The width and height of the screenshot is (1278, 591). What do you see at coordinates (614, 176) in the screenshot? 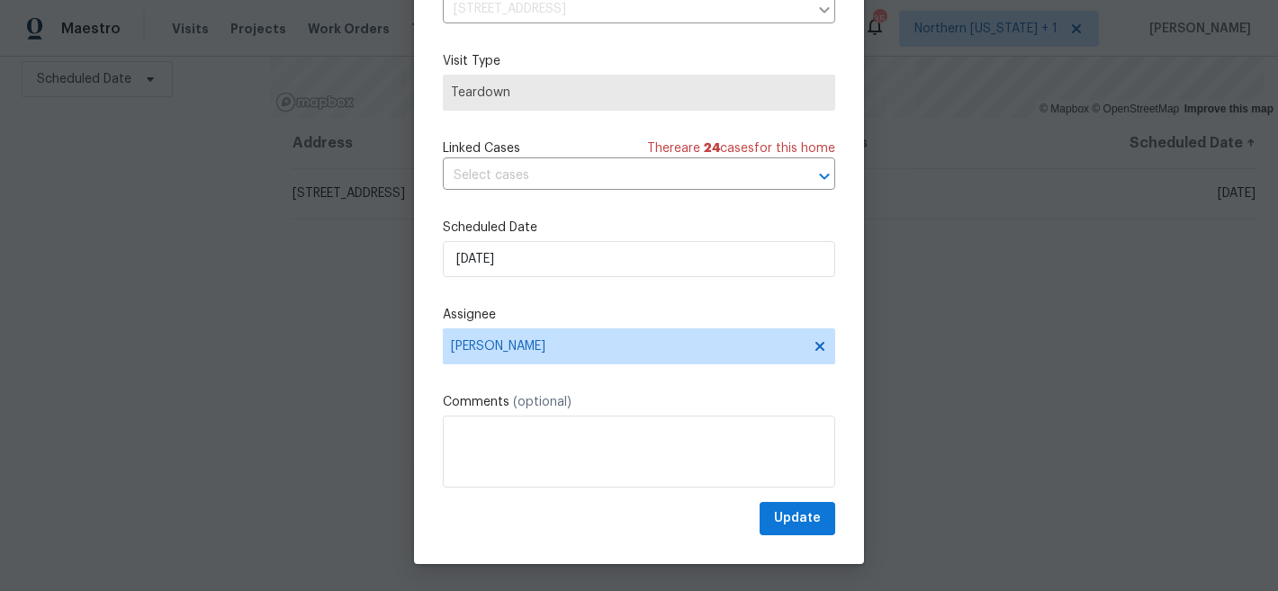
I see `input: Select cases` at bounding box center [614, 176].